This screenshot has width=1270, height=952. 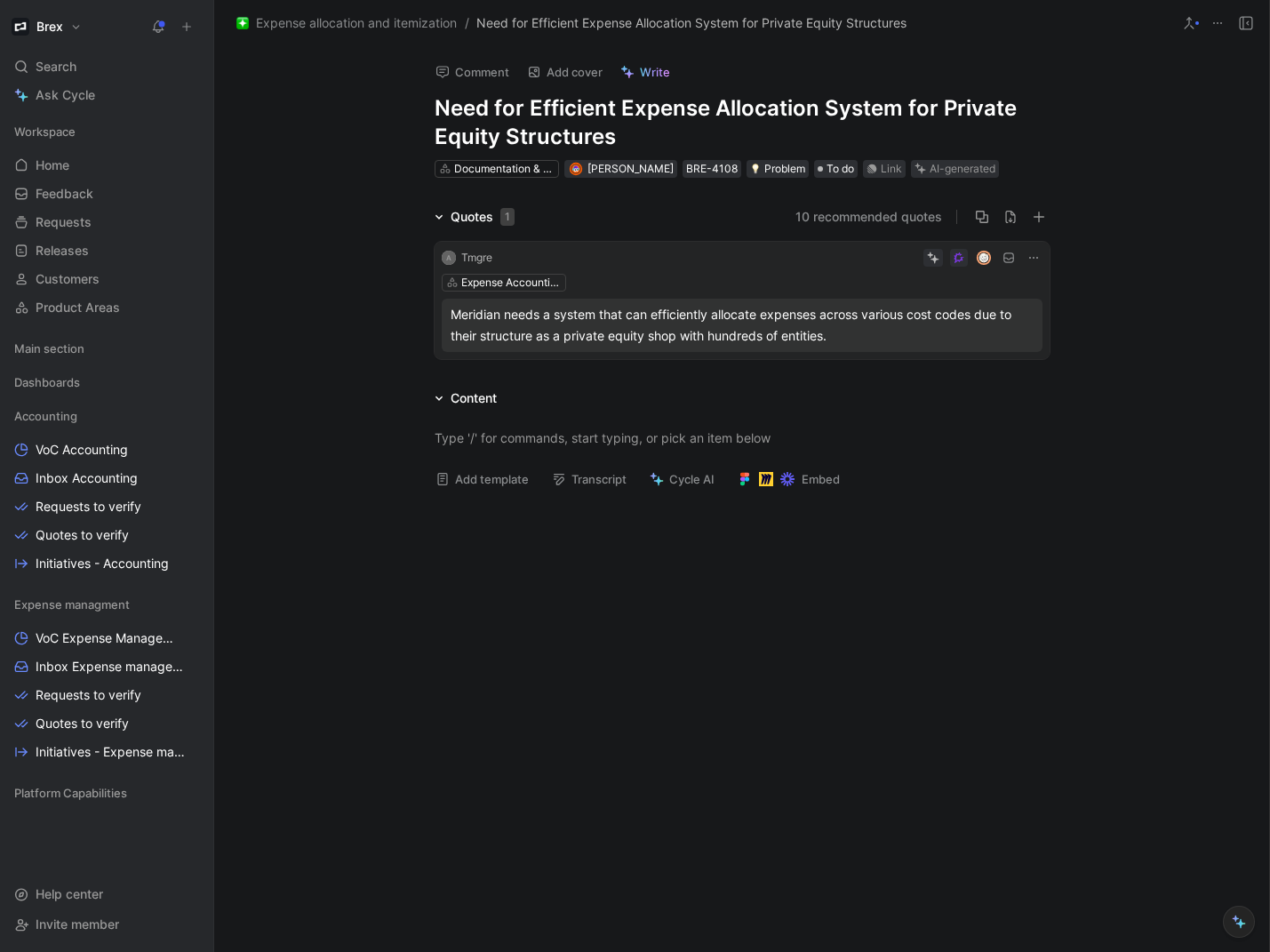 What do you see at coordinates (356, 23) in the screenshot?
I see `span: Expense allocation and itemization` at bounding box center [356, 23].